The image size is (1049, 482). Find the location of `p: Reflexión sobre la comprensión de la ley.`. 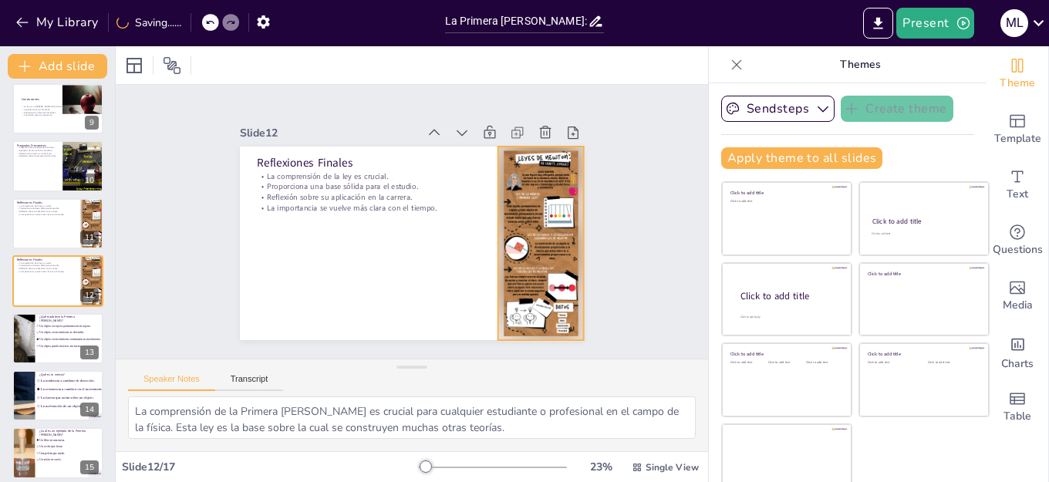

p: Reflexión sobre la comprensión de la ley. is located at coordinates (46, 156).